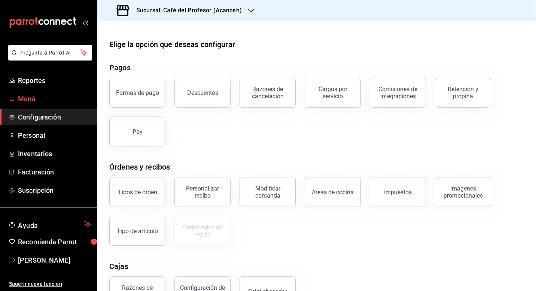 The height and width of the screenshot is (291, 536). I want to click on span: Pregunta a Parrot AI, so click(50, 53).